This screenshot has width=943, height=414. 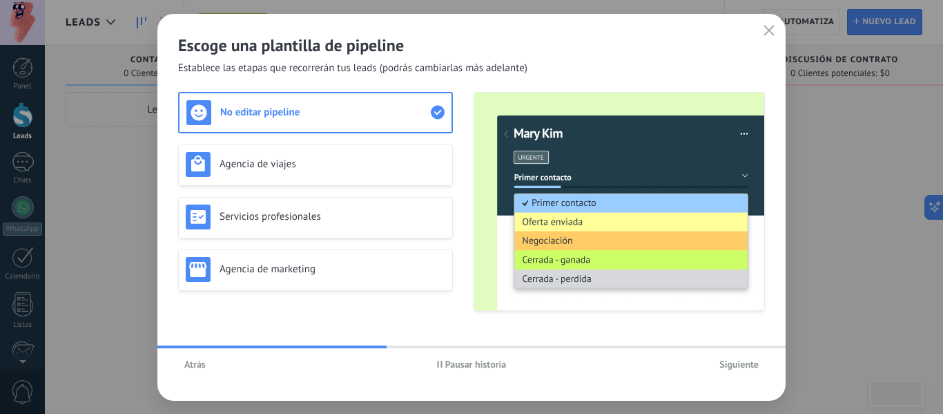 What do you see at coordinates (325, 112) in the screenshot?
I see `h3: No editar pipeline` at bounding box center [325, 112].